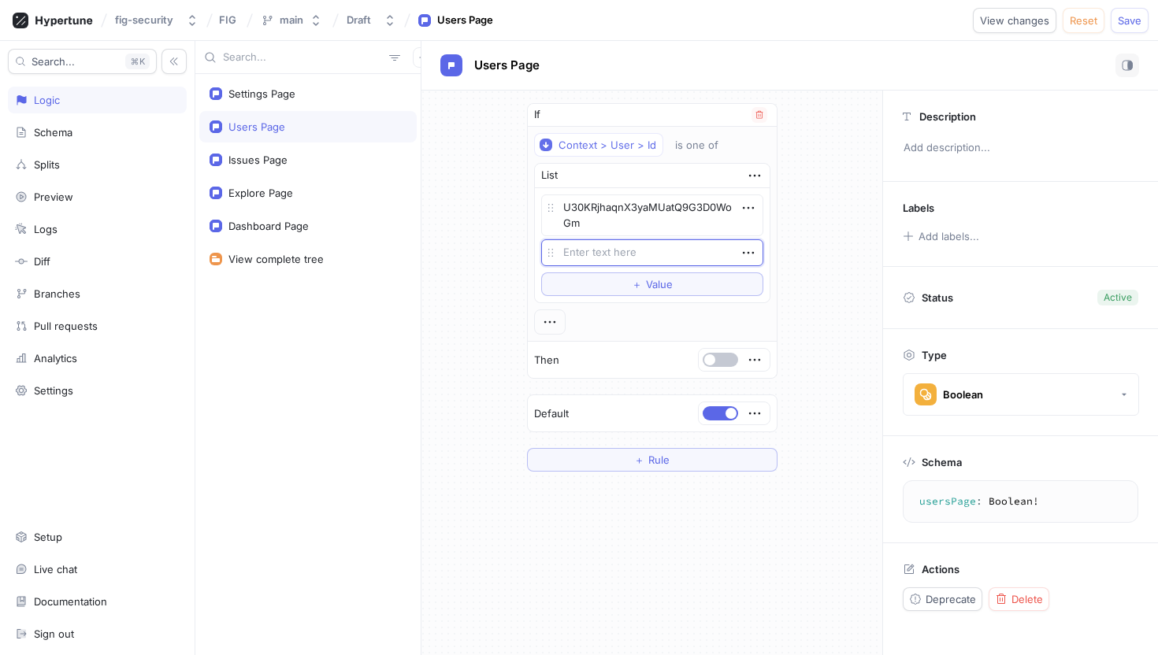 Image resolution: width=1158 pixels, height=655 pixels. I want to click on span: Save, so click(1130, 20).